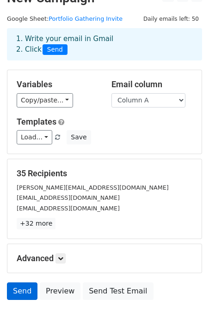 The height and width of the screenshot is (329, 209). What do you see at coordinates (36, 224) in the screenshot?
I see `a: +32 more` at bounding box center [36, 224].